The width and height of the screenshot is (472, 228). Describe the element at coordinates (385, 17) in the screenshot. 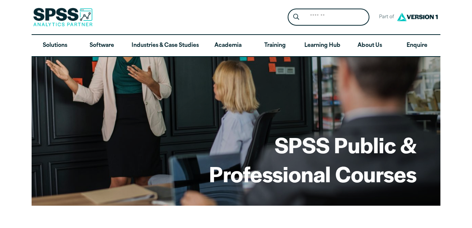

I see `span: Part of` at that location.